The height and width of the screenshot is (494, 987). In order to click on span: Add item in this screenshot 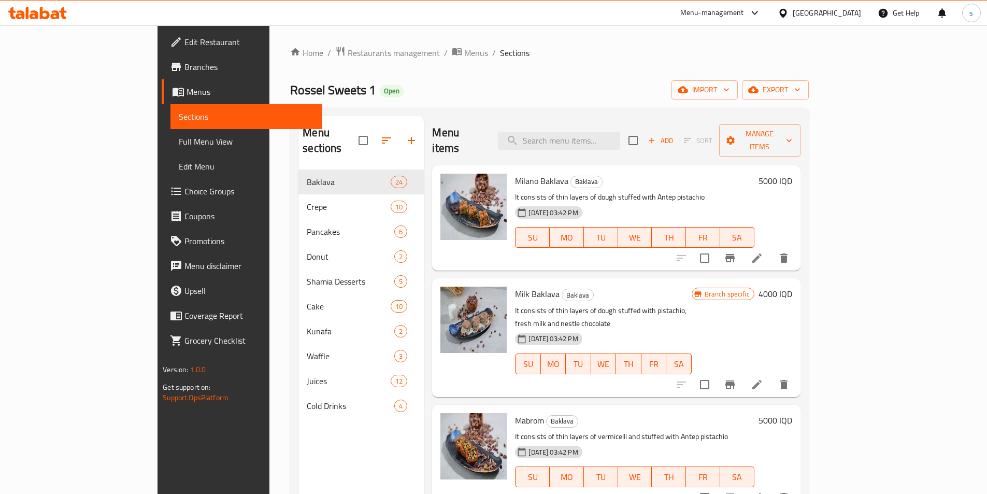, I will do `click(661, 140)`.